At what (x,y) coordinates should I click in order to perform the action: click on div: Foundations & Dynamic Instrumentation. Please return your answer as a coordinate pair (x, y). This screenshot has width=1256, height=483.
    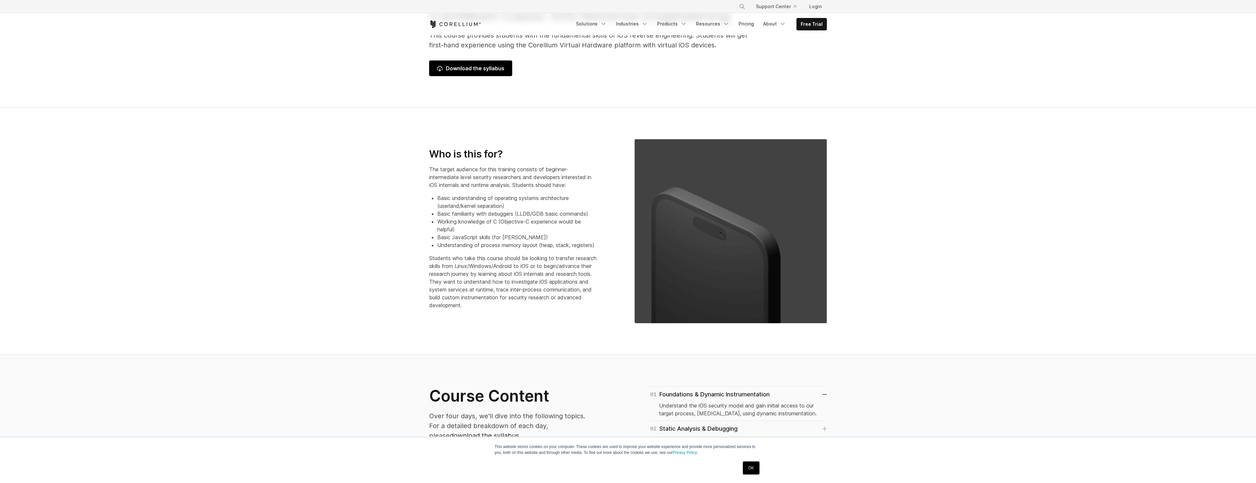
    Looking at the image, I should click on (710, 395).